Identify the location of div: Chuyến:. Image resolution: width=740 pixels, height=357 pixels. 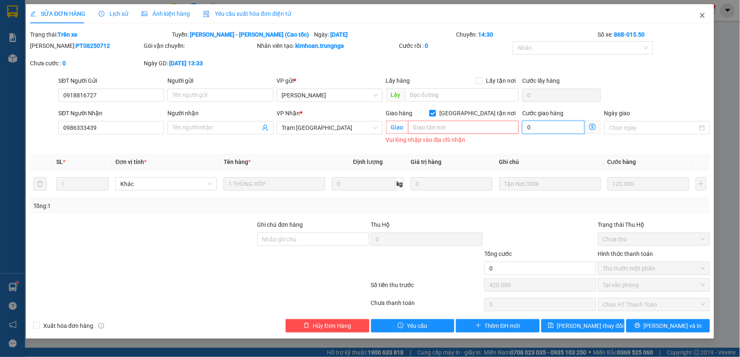
(526, 35).